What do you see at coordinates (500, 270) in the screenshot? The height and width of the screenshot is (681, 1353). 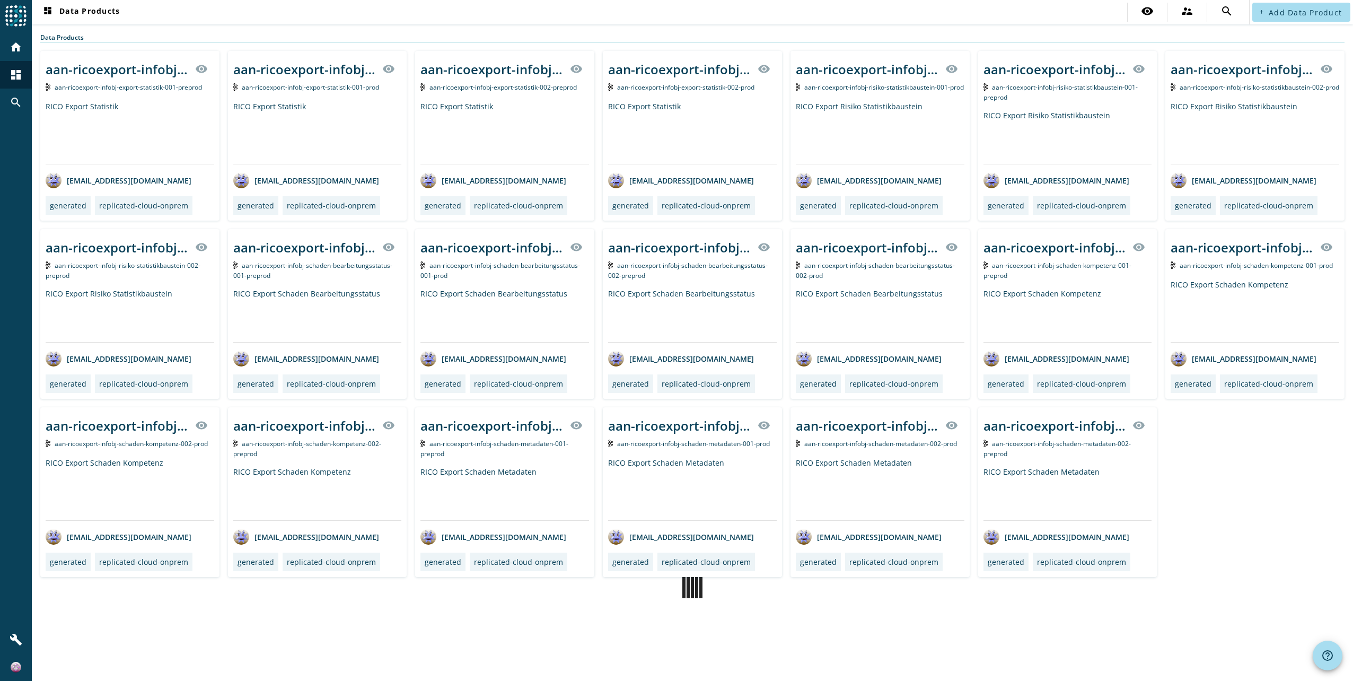 I see `span: Kafka Topic: aan-ricoexport-infobj-schaden-bearbeitungsstatus-001-prod` at bounding box center [500, 270].